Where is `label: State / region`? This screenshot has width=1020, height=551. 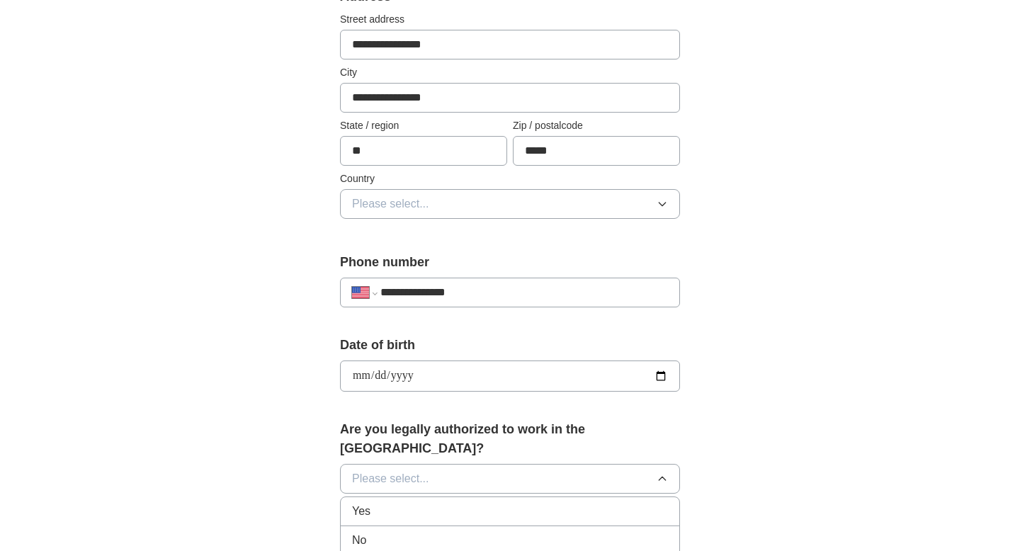
label: State / region is located at coordinates (424, 125).